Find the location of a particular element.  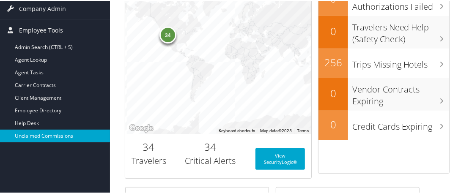

a: 0Vendor Contracts Expiring is located at coordinates (384, 93).